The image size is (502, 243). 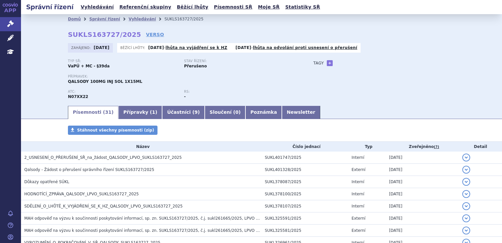 I want to click on th: Typ, so click(x=367, y=146).